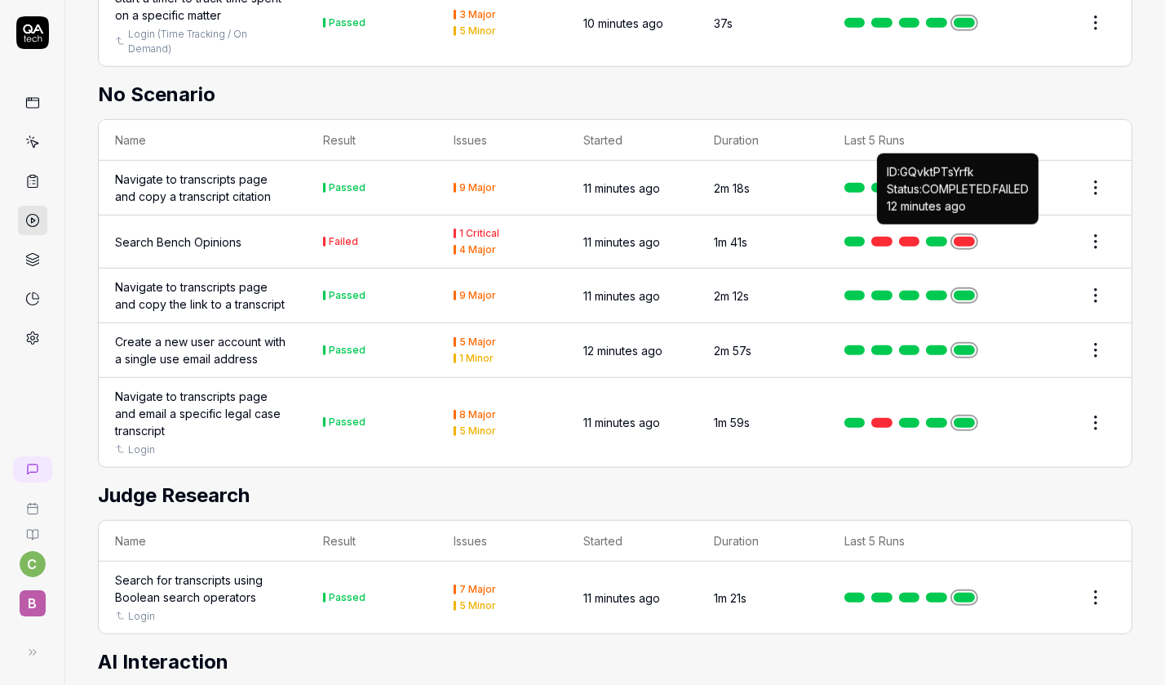 Image resolution: width=1165 pixels, height=685 pixels. I want to click on a: Navigate to transcripts page and copy the link to a transcript, so click(202, 295).